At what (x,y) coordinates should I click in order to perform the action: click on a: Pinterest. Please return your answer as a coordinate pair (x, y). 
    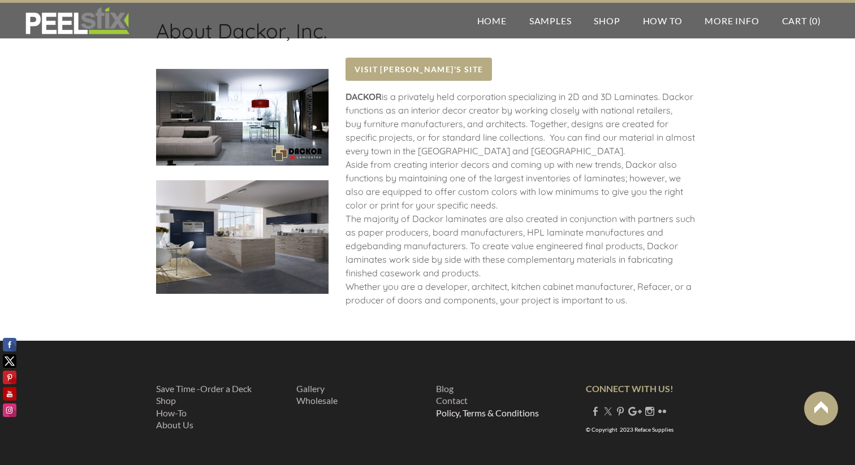
    Looking at the image, I should click on (620, 411).